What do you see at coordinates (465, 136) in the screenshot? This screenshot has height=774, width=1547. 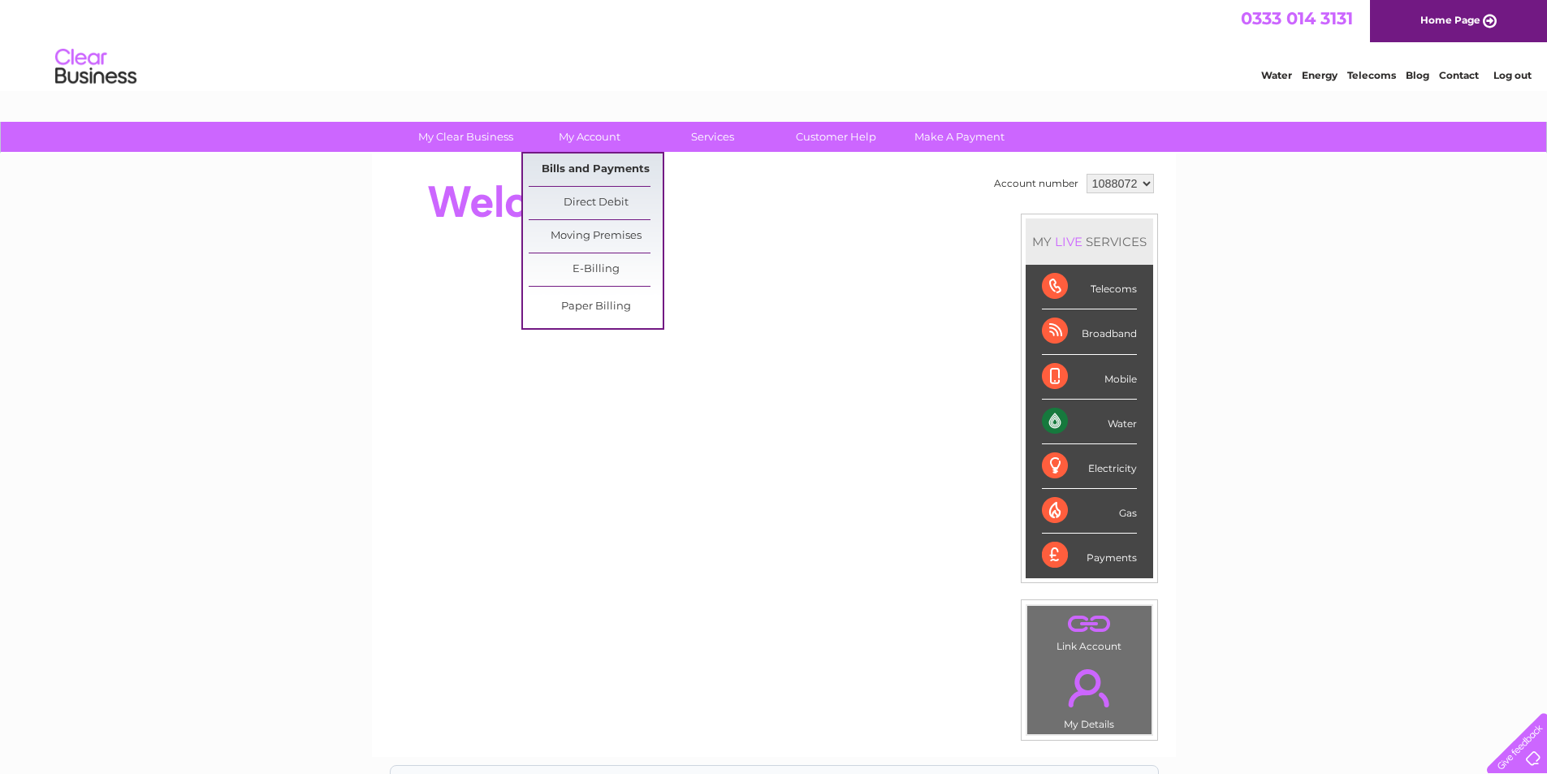 I see `a: My Clear Business` at bounding box center [465, 136].